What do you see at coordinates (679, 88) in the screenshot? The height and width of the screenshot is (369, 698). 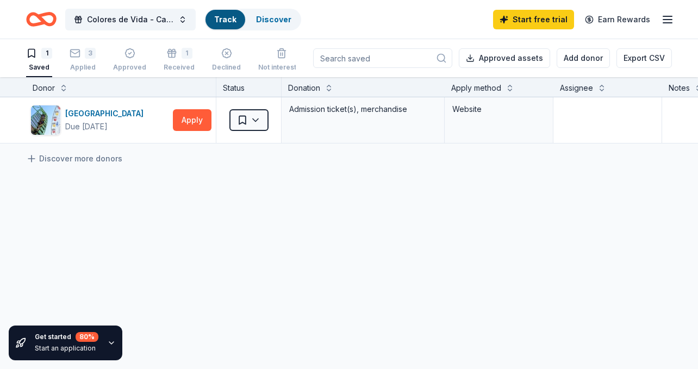 I see `div: Notes` at bounding box center [679, 88].